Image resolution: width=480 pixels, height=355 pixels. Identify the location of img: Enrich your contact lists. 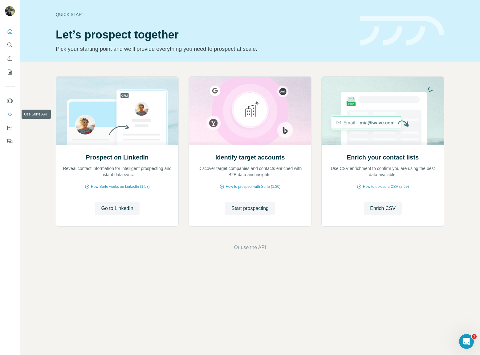
(383, 111).